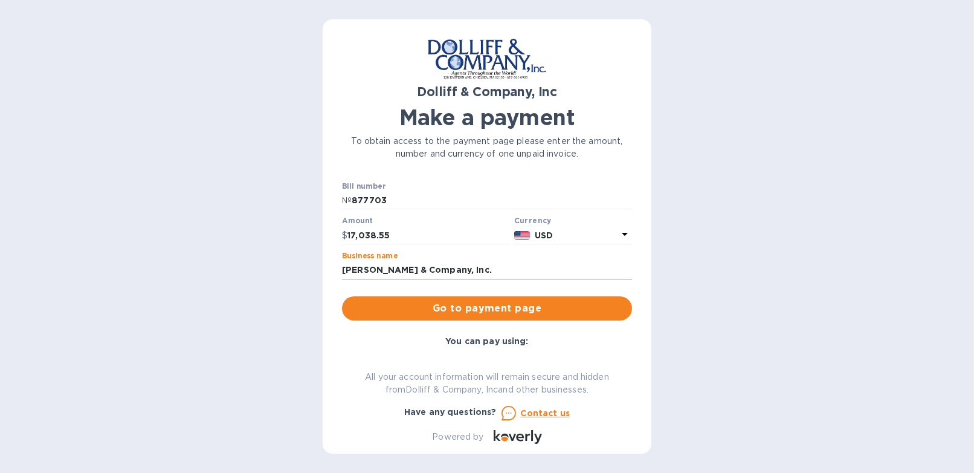  I want to click on label: Bill number, so click(364, 186).